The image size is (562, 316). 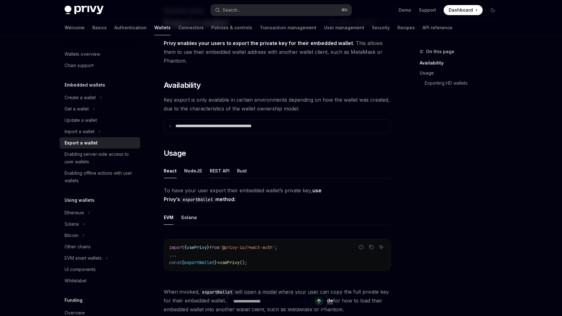 What do you see at coordinates (100, 132) in the screenshot?
I see `button: Toggle Import a wallet section` at bounding box center [100, 132].